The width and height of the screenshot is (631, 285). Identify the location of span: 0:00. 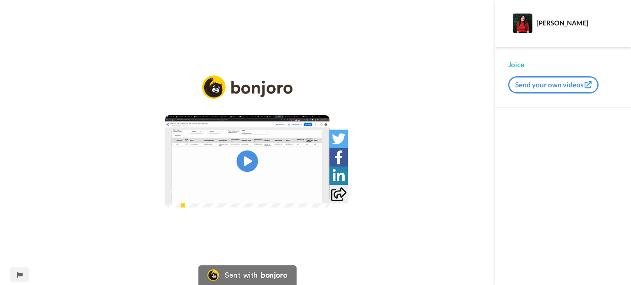
(178, 192).